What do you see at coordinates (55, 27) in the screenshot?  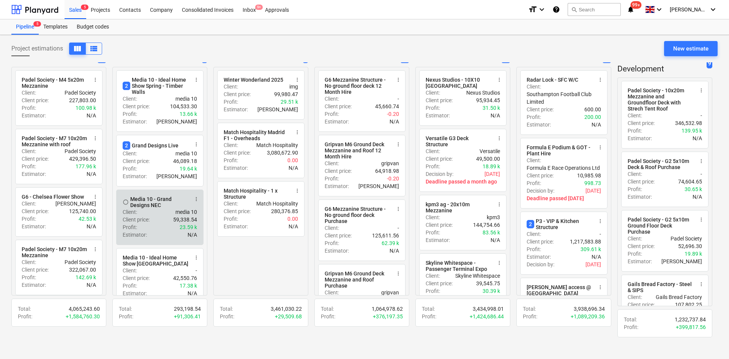 I see `a: Templates` at bounding box center [55, 27].